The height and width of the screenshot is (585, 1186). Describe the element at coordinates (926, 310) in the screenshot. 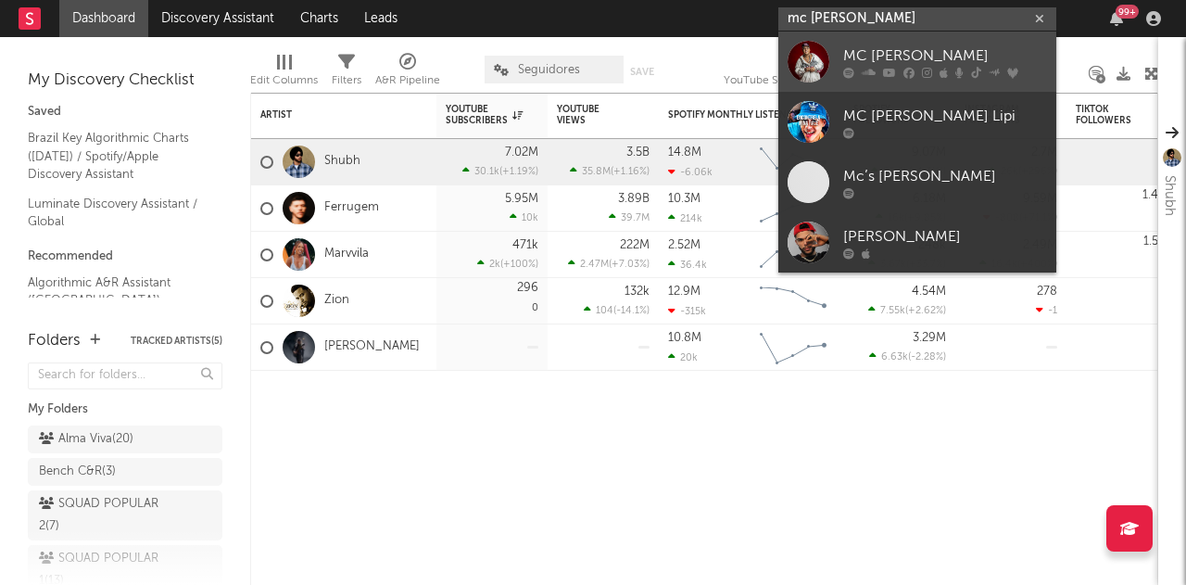

I see `span: +2.62 %` at that location.